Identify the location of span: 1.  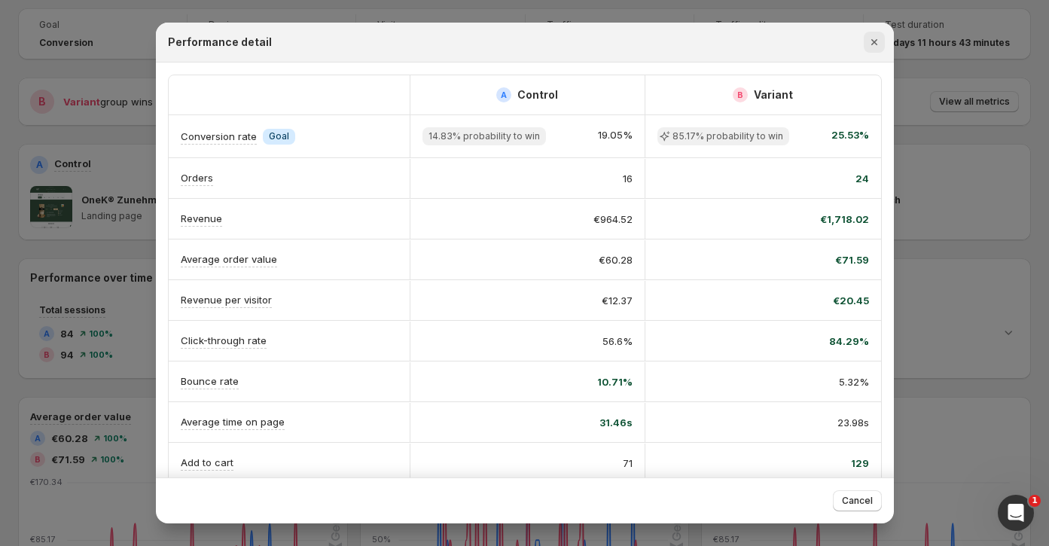
(1034, 501).